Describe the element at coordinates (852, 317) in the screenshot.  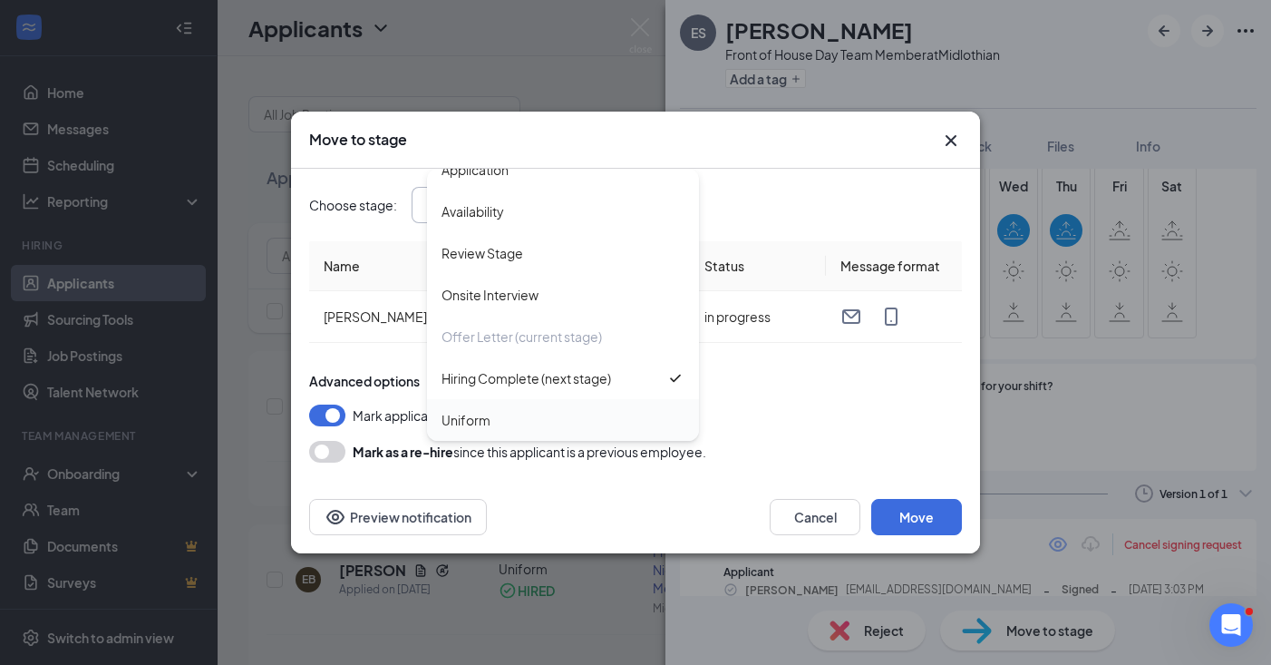
I see `svg: Email` at that location.